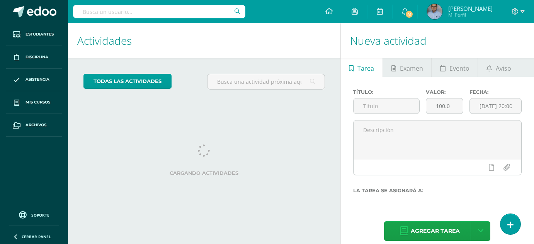 The width and height of the screenshot is (534, 244). What do you see at coordinates (37, 80) in the screenshot?
I see `span: Asistencia` at bounding box center [37, 80].